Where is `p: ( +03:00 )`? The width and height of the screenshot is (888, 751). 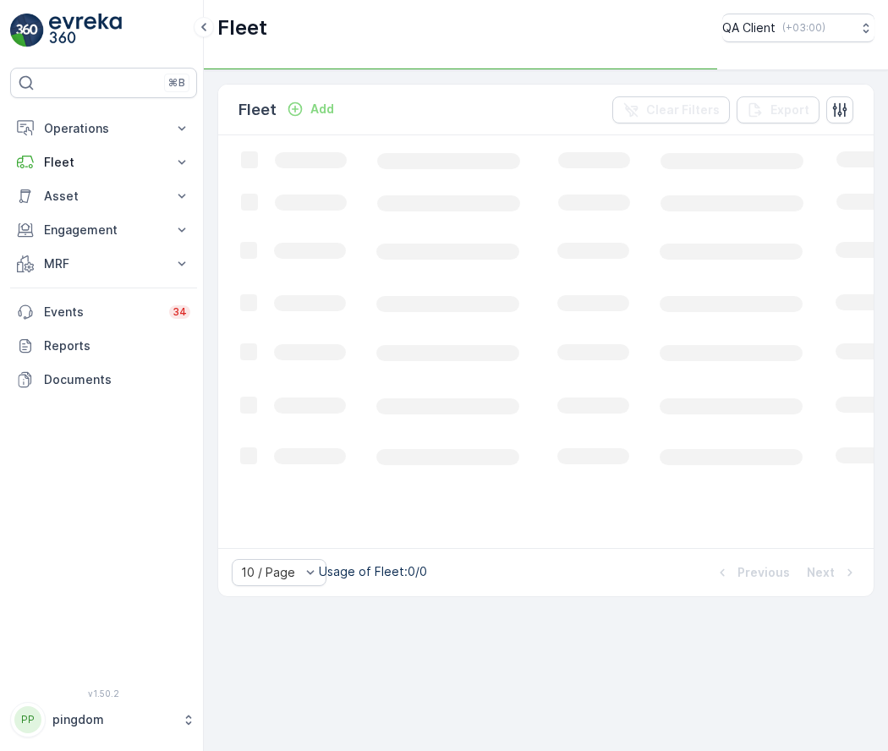 p: ( +03:00 ) is located at coordinates (804, 28).